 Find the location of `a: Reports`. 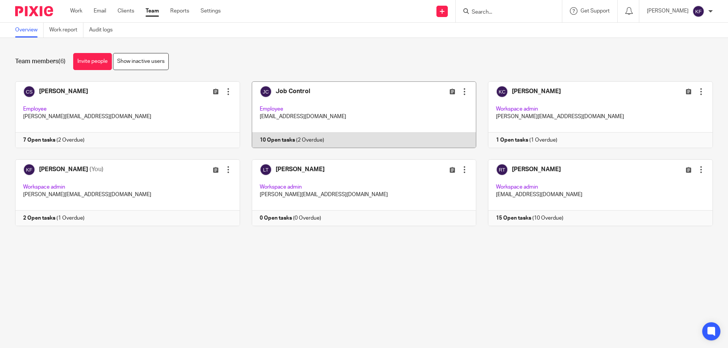

a: Reports is located at coordinates (180, 11).